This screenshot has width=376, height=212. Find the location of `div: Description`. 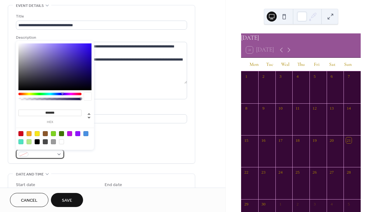

div: Description is located at coordinates (101, 37).